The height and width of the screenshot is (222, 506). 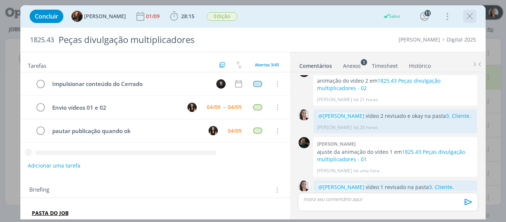 What do you see at coordinates (304, 143) in the screenshot?
I see `img: M` at bounding box center [304, 143].